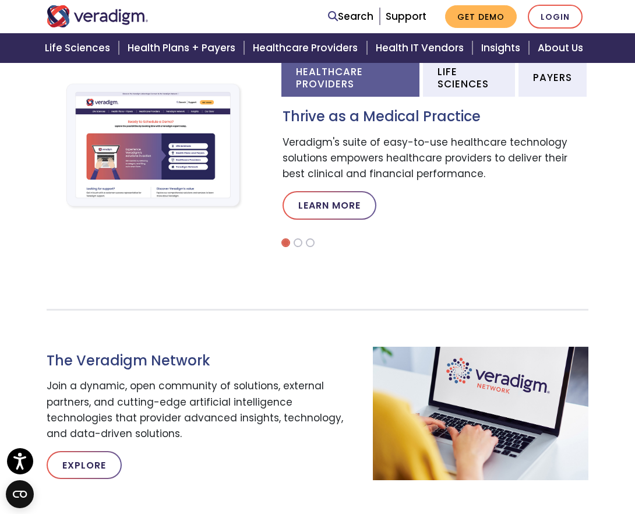 This screenshot has height=514, width=635. What do you see at coordinates (201, 361) in the screenshot?
I see `h3: The Veradigm Network` at bounding box center [201, 361].